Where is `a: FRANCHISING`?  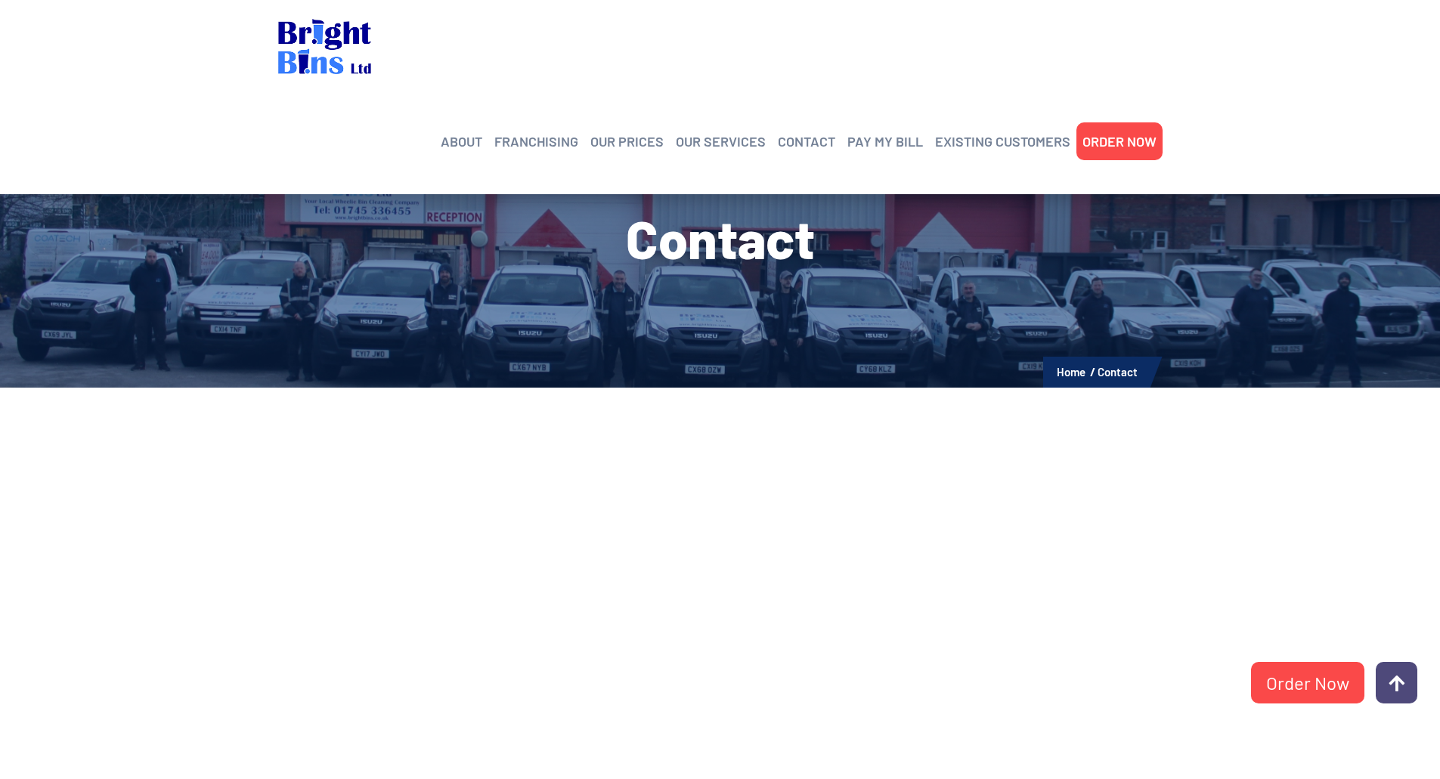 a: FRANCHISING is located at coordinates (536, 141).